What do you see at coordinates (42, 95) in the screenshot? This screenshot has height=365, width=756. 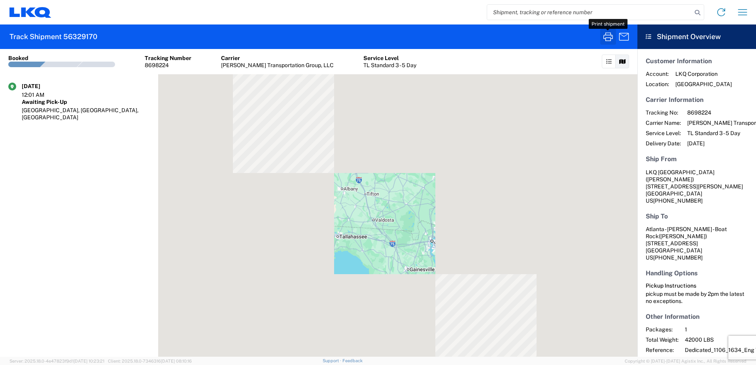 I see `div: 12:01 AM` at bounding box center [42, 95].